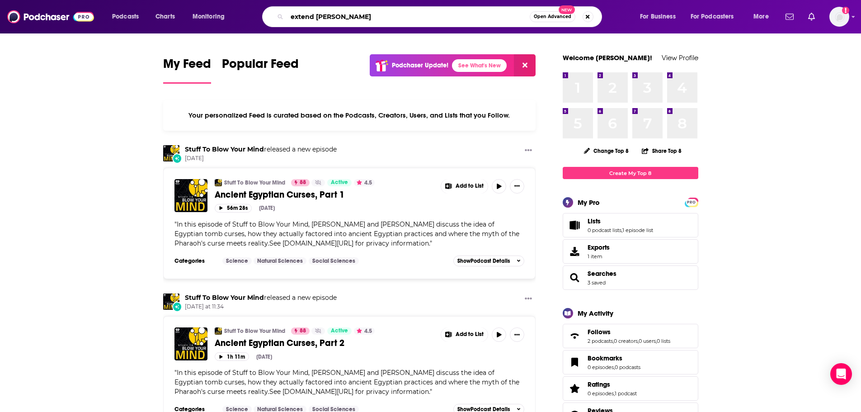 The image size is (861, 412). What do you see at coordinates (588, 202) in the screenshot?
I see `div: My Pro` at bounding box center [588, 202].